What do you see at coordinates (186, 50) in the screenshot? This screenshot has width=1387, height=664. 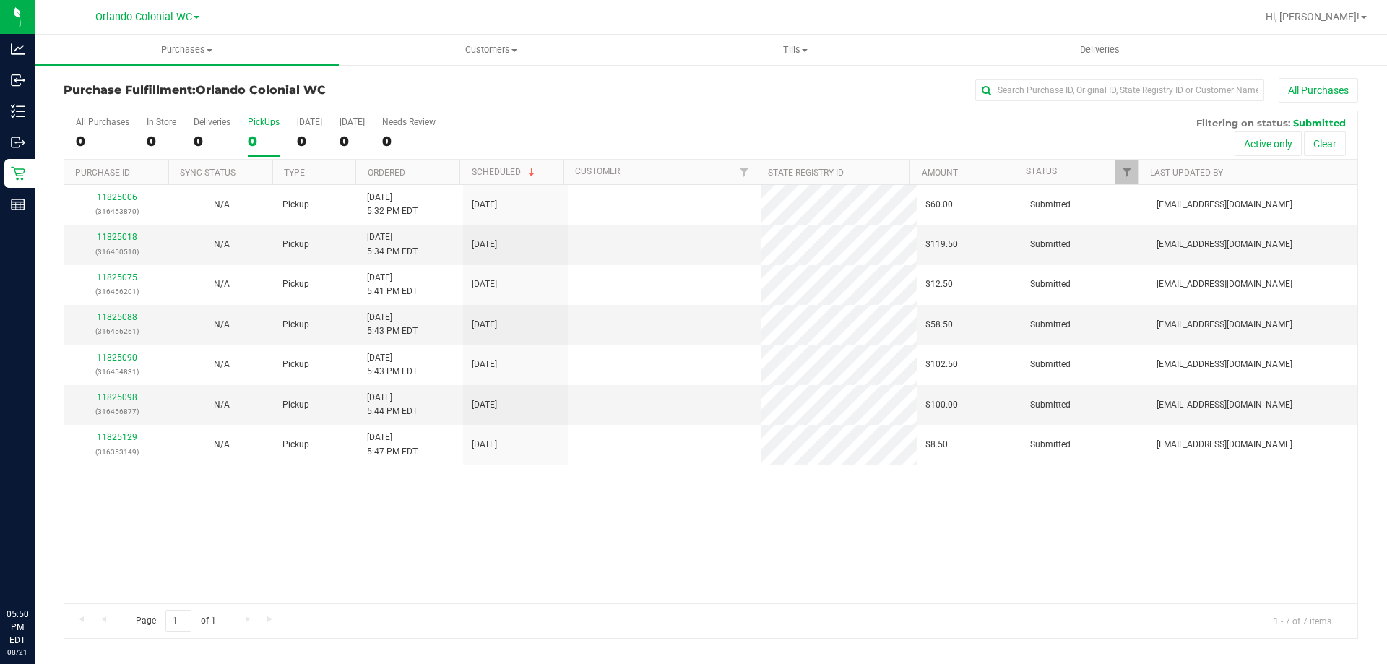 I see `span: Purchases` at bounding box center [186, 50].